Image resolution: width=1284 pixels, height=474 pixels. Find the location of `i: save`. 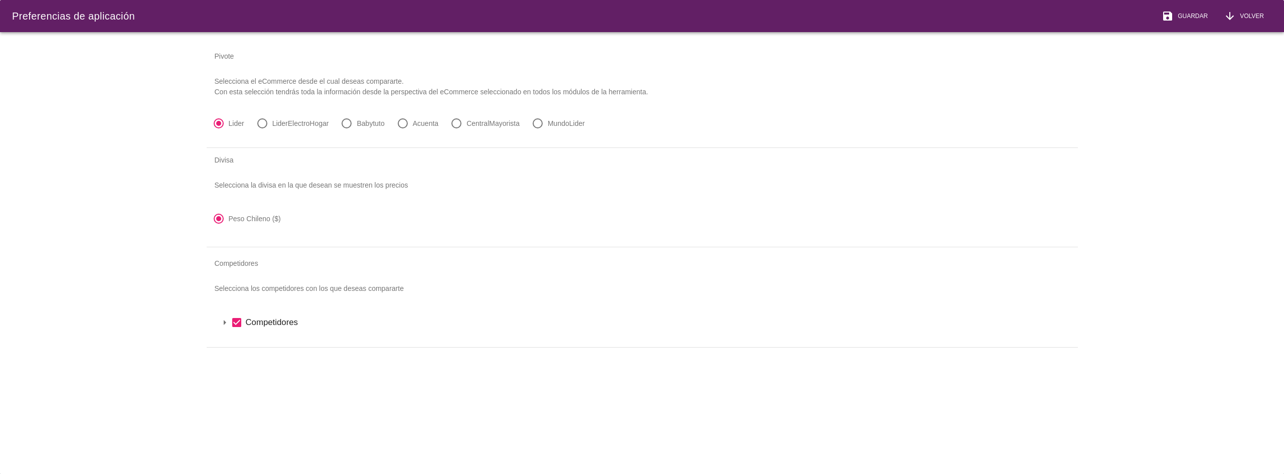

i: save is located at coordinates (1167, 16).